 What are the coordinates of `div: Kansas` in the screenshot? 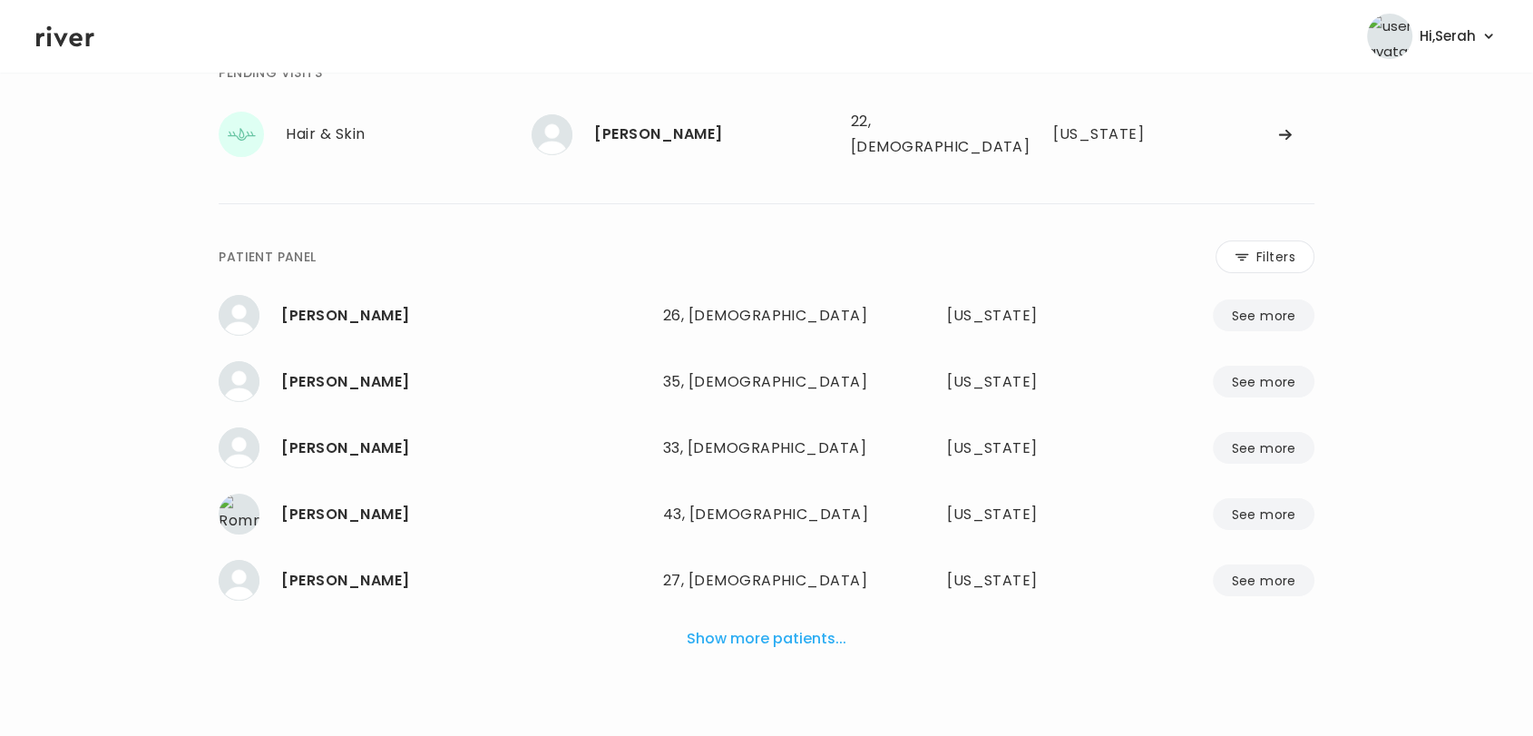 It's located at (1019, 580).